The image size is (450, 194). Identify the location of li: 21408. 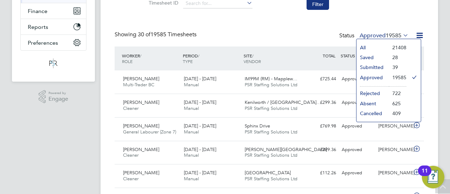
(398, 48).